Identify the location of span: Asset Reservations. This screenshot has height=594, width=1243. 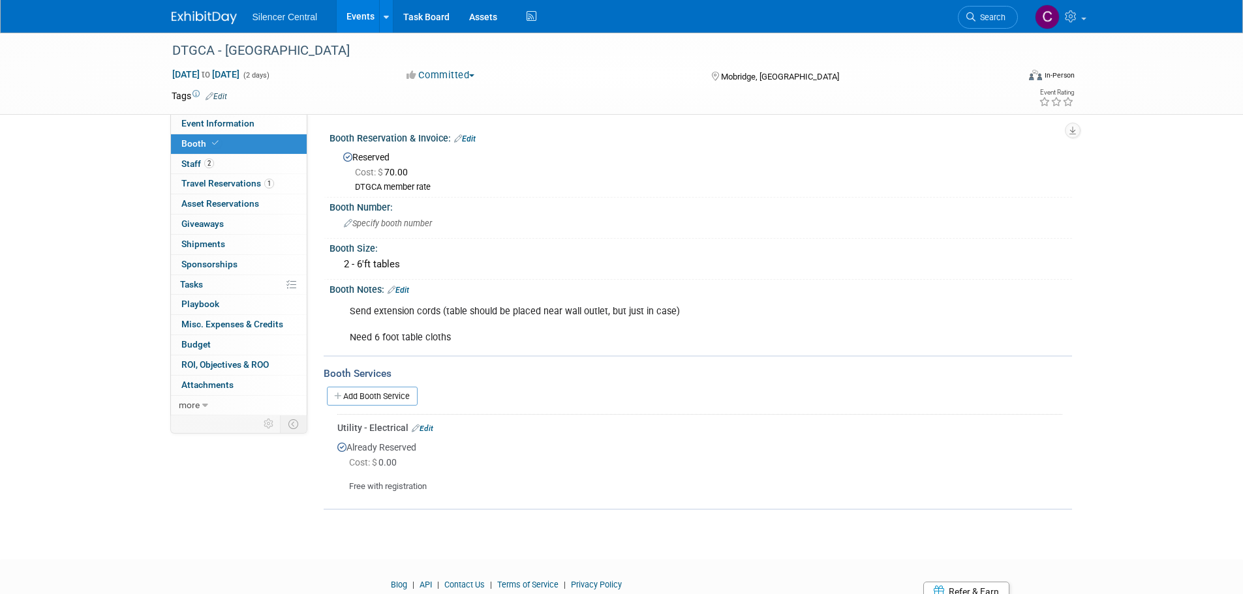
(220, 204).